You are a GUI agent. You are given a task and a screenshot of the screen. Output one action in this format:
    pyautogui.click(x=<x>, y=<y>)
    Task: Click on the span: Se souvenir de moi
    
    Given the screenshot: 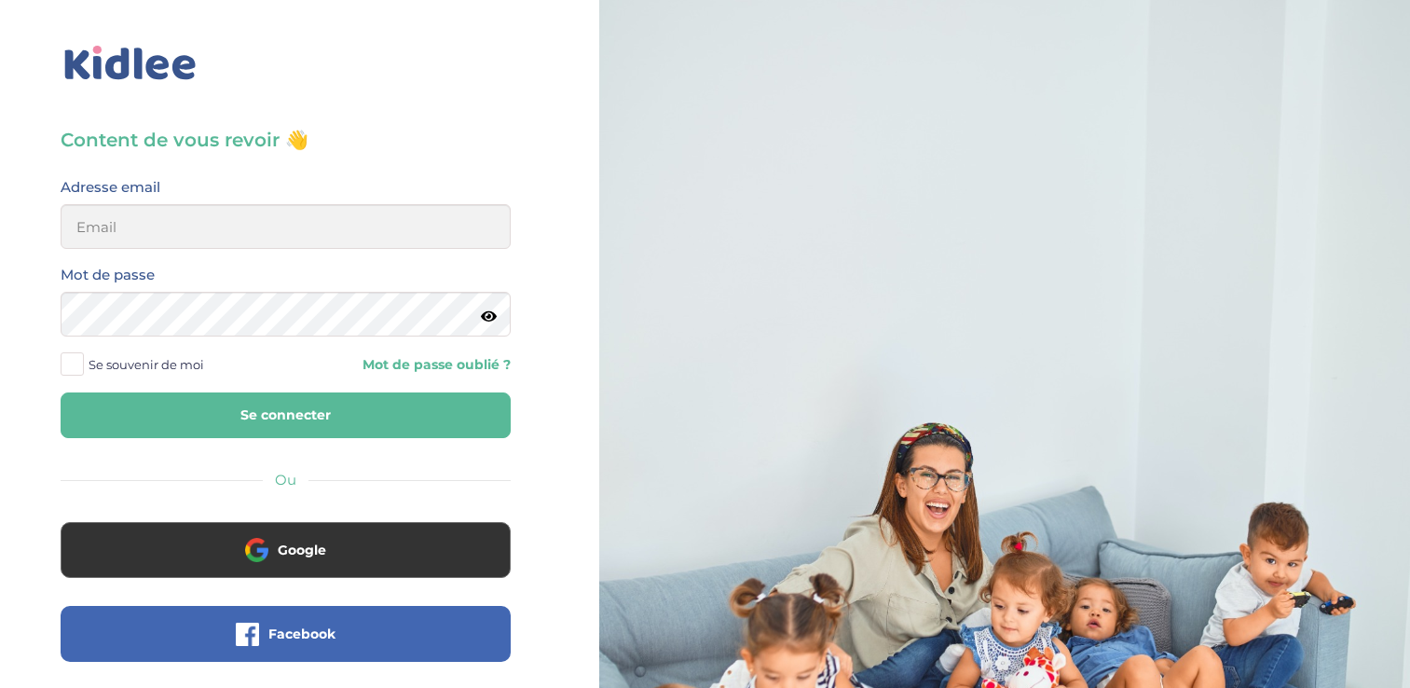 What is the action you would take?
    pyautogui.click(x=146, y=364)
    